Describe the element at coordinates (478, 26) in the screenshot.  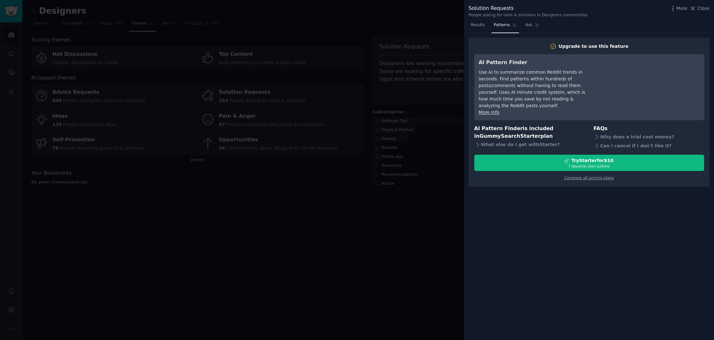
I see `a: Results` at that location.